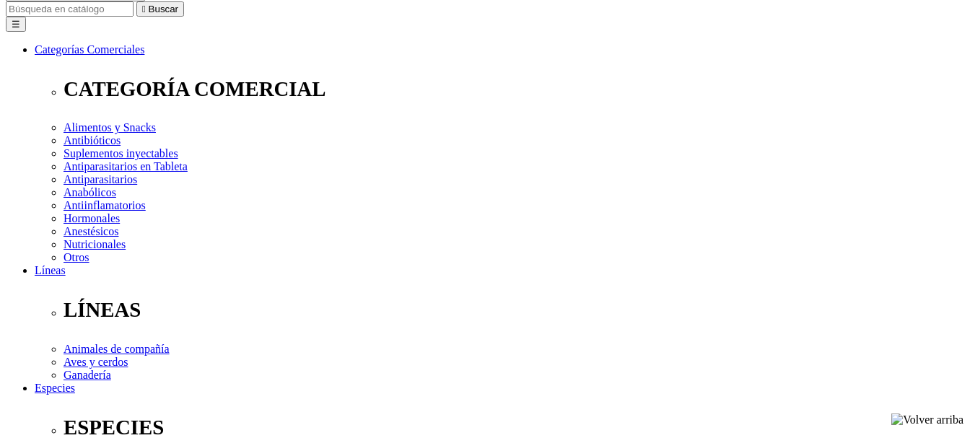 The width and height of the screenshot is (975, 438). Describe the element at coordinates (90, 49) in the screenshot. I see `a: Categorías Comerciales` at that location.